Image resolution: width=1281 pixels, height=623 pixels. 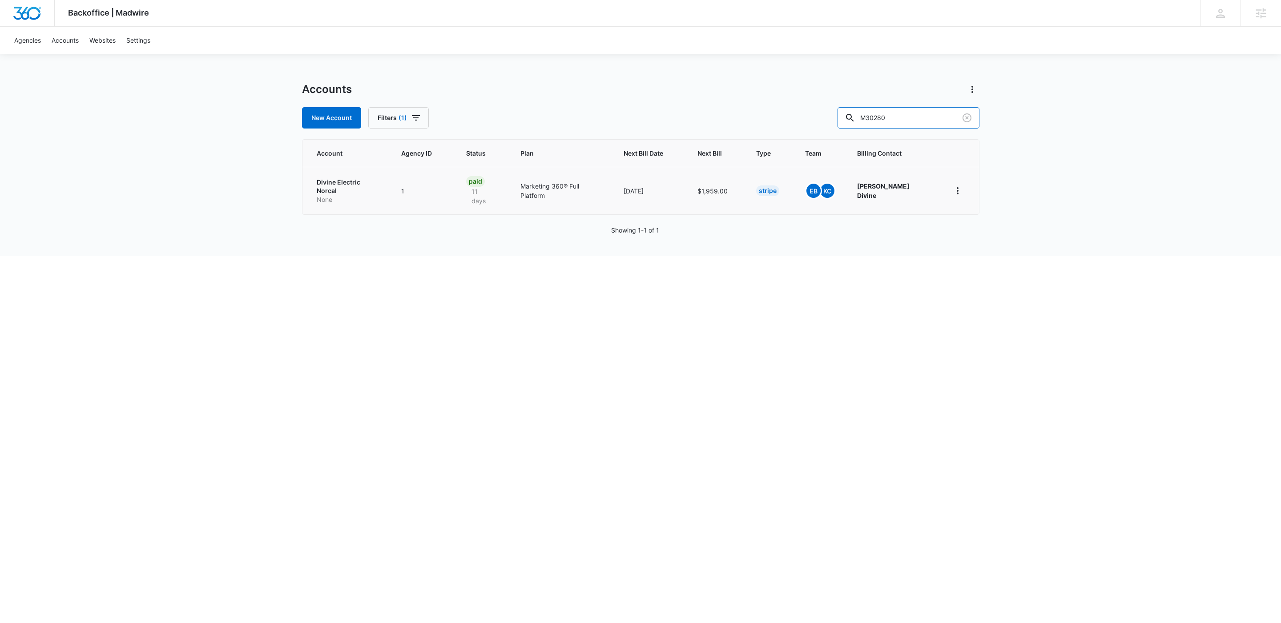 I want to click on span: KC, so click(x=827, y=191).